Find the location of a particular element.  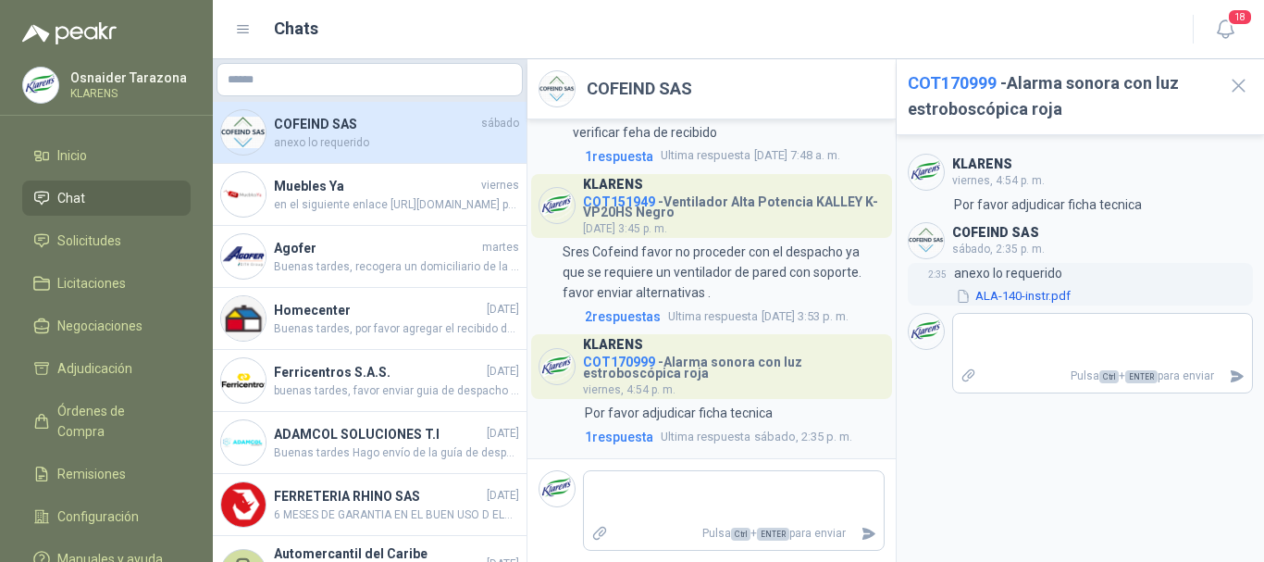

a: Company LogoCOFEIND SASsábadoanexo lo requerido is located at coordinates (369, 132).